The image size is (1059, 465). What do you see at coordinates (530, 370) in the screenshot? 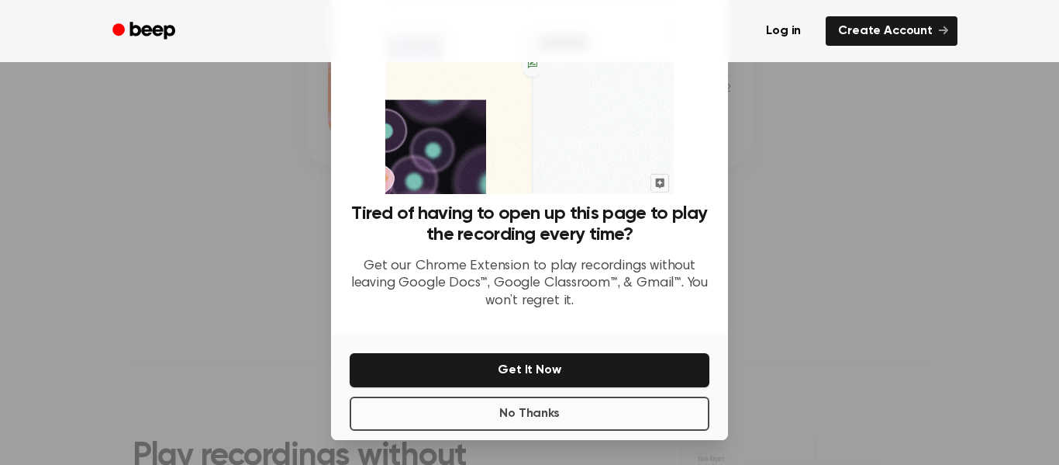
I see `button: Get It Now` at bounding box center [530, 370].